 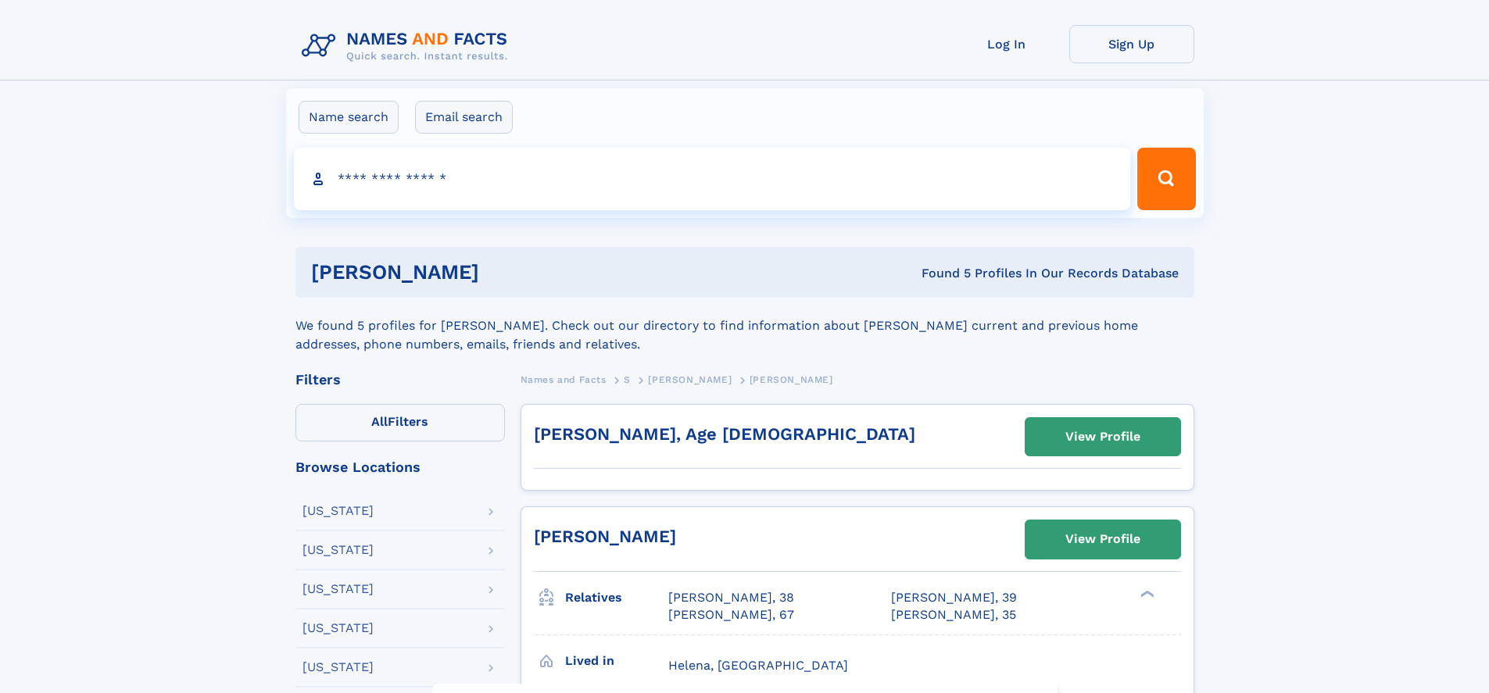 I want to click on a: Names and Facts, so click(x=564, y=379).